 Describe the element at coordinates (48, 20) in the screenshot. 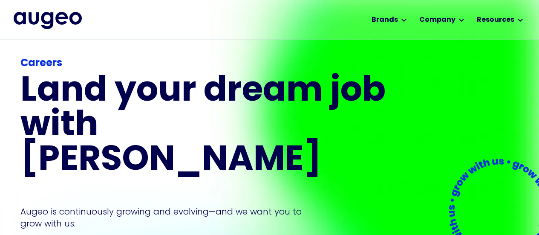

I see `img: Augeo's full logo in midnight blue.` at that location.